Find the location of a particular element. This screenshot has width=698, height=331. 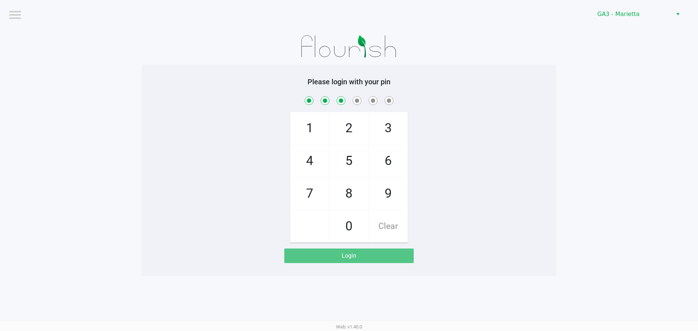

span: 2 is located at coordinates (349, 128).